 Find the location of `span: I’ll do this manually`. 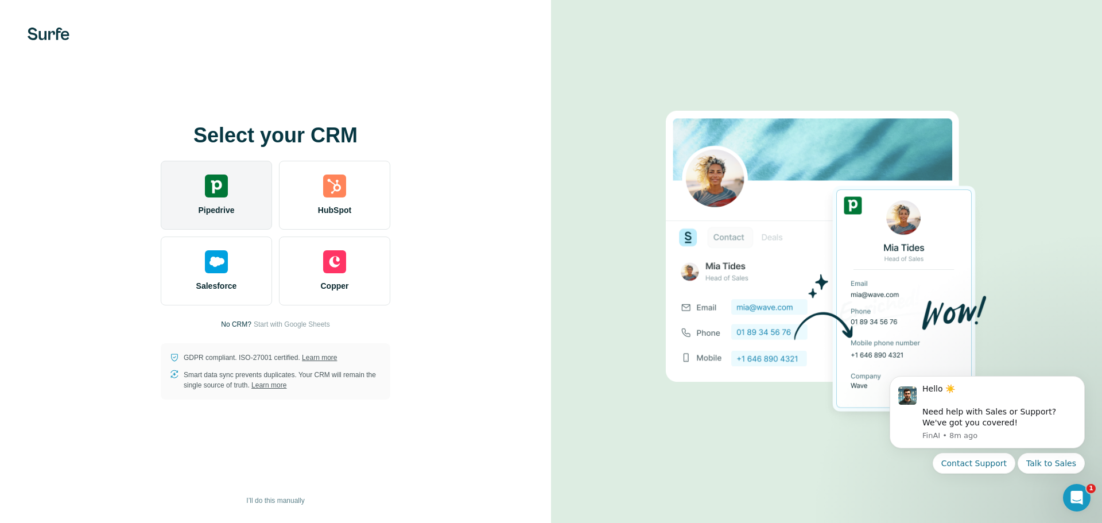

span: I’ll do this manually is located at coordinates (275, 500).